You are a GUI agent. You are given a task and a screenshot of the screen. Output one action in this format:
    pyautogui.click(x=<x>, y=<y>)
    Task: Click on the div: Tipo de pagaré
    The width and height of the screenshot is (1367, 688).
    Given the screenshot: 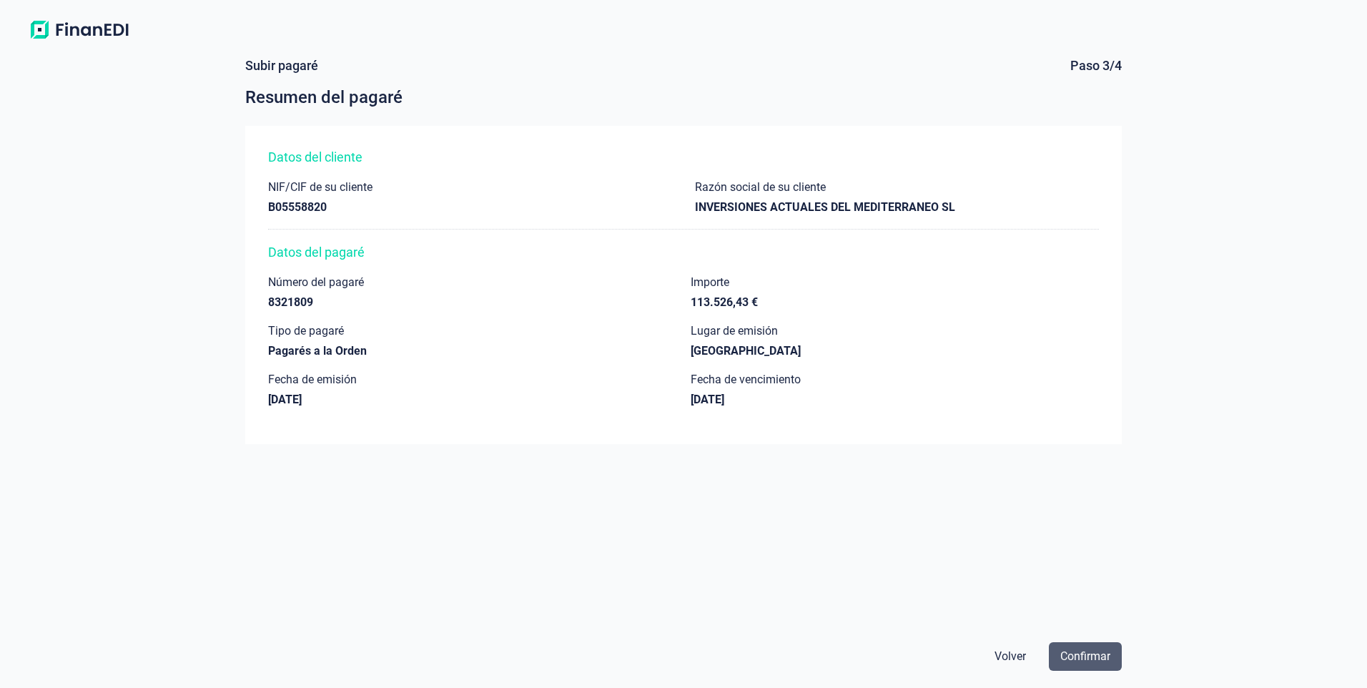 What is the action you would take?
    pyautogui.click(x=472, y=331)
    